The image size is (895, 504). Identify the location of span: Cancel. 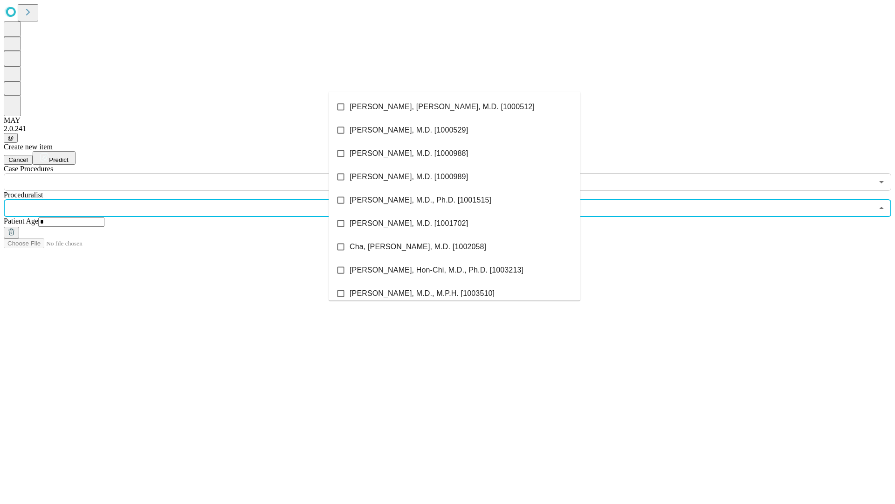
(18, 159).